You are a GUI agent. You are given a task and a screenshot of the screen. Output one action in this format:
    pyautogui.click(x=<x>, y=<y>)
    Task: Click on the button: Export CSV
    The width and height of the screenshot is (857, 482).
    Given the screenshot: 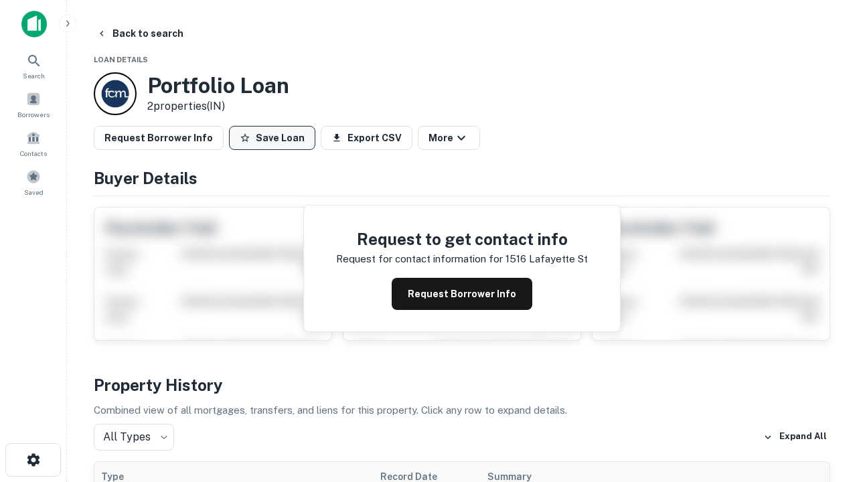 What is the action you would take?
    pyautogui.click(x=366, y=138)
    